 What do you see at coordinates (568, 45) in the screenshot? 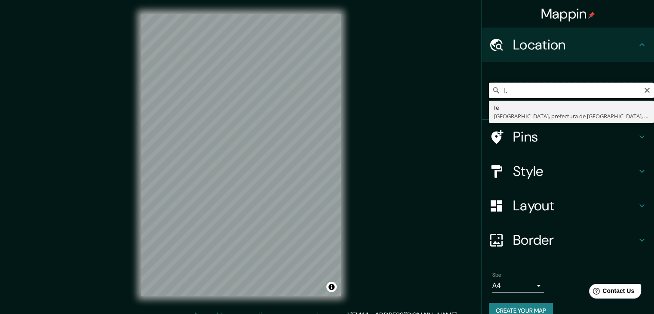
I see `div: Location` at bounding box center [568, 45].